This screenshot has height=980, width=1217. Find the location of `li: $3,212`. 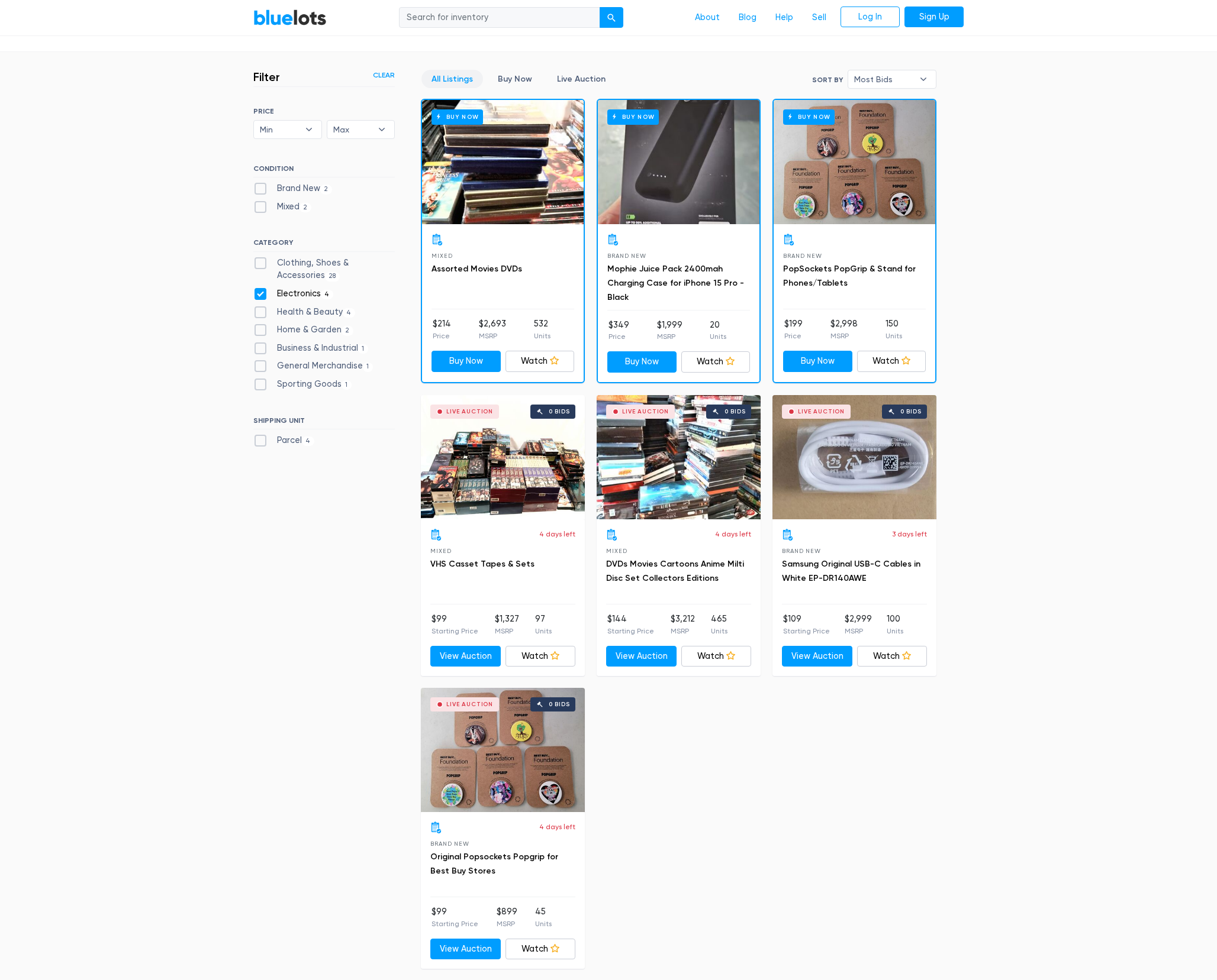

li: $3,212 is located at coordinates (682, 625).